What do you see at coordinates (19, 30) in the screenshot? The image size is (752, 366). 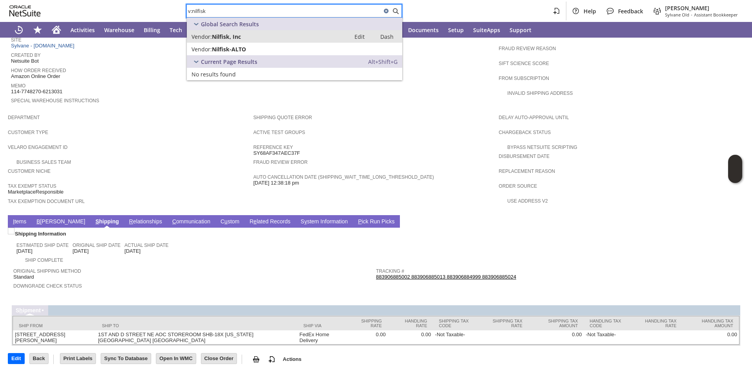 I see `svg: Recent Records` at bounding box center [19, 30].